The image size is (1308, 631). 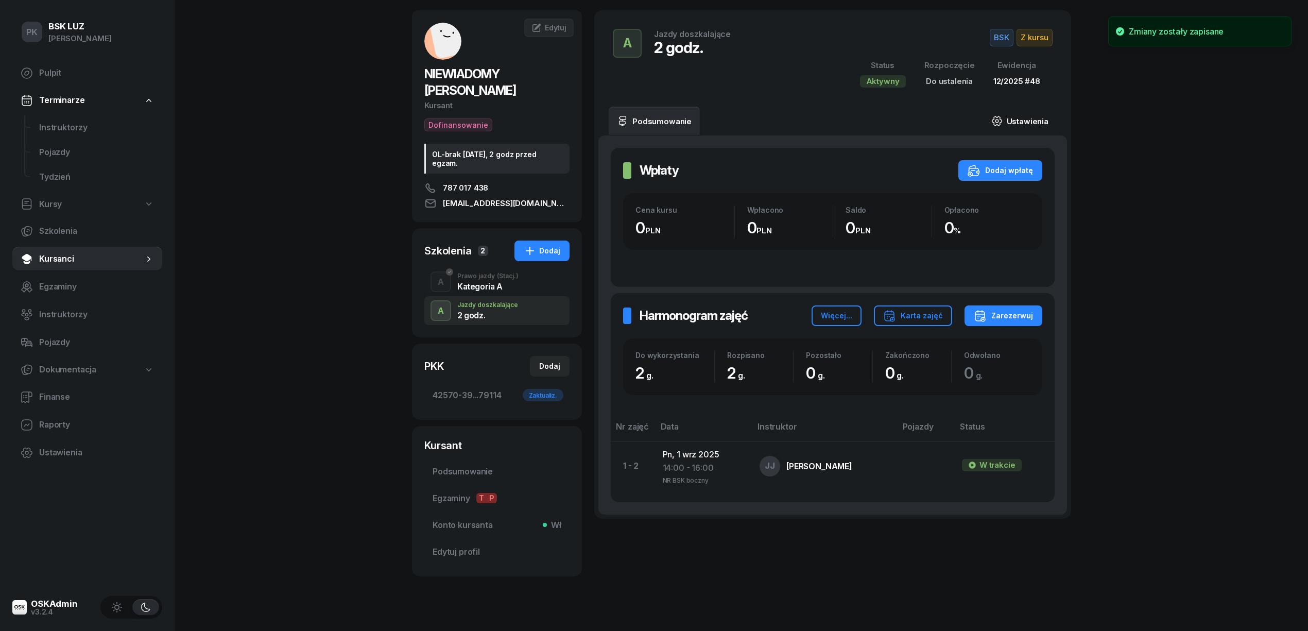 I want to click on h2: Harmonogram zajęć, so click(x=694, y=316).